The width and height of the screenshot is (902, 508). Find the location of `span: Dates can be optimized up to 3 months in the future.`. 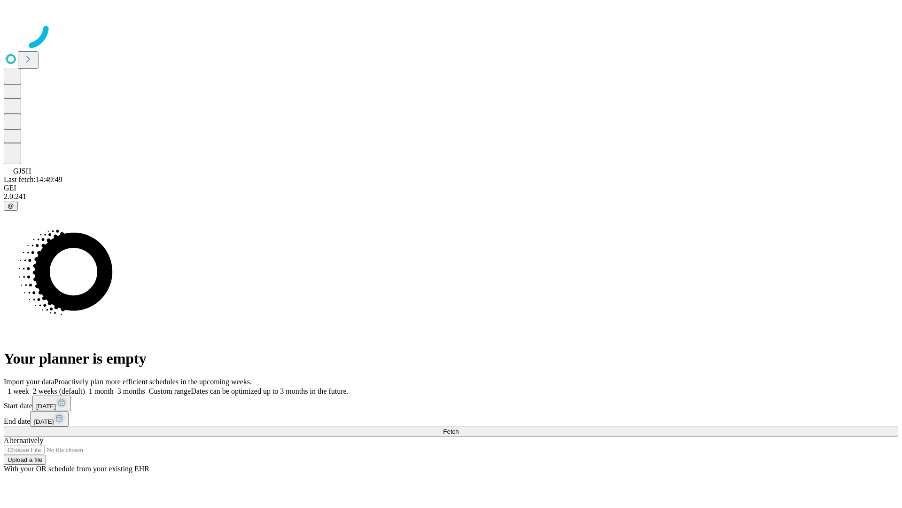

span: Dates can be optimized up to 3 months in the future. is located at coordinates (269, 391).